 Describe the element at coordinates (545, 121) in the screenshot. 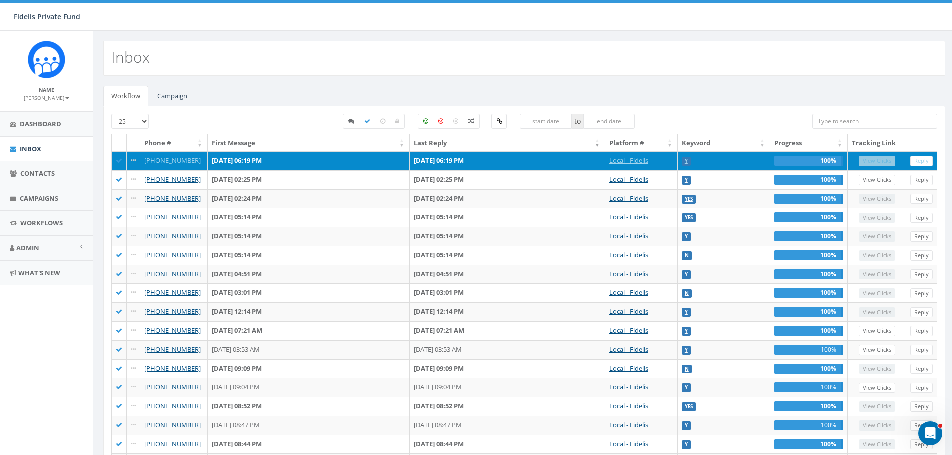

I see `input: start date` at that location.